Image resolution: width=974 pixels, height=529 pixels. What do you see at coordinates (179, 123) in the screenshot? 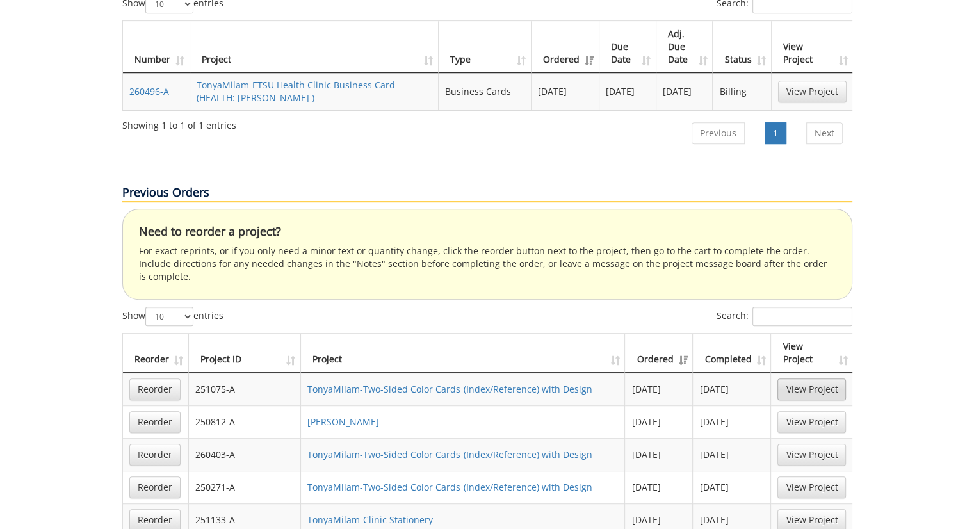
I see `div: Showing 1 to 1 of 1 entries` at bounding box center [179, 123].